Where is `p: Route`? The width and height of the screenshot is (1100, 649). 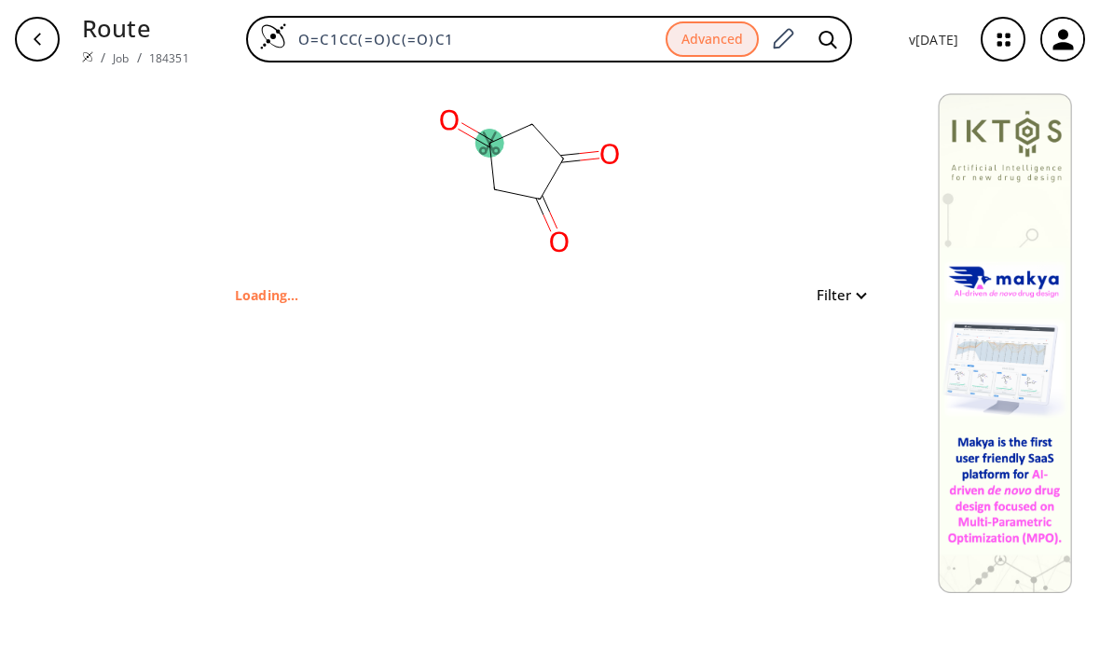 p: Route is located at coordinates (135, 29).